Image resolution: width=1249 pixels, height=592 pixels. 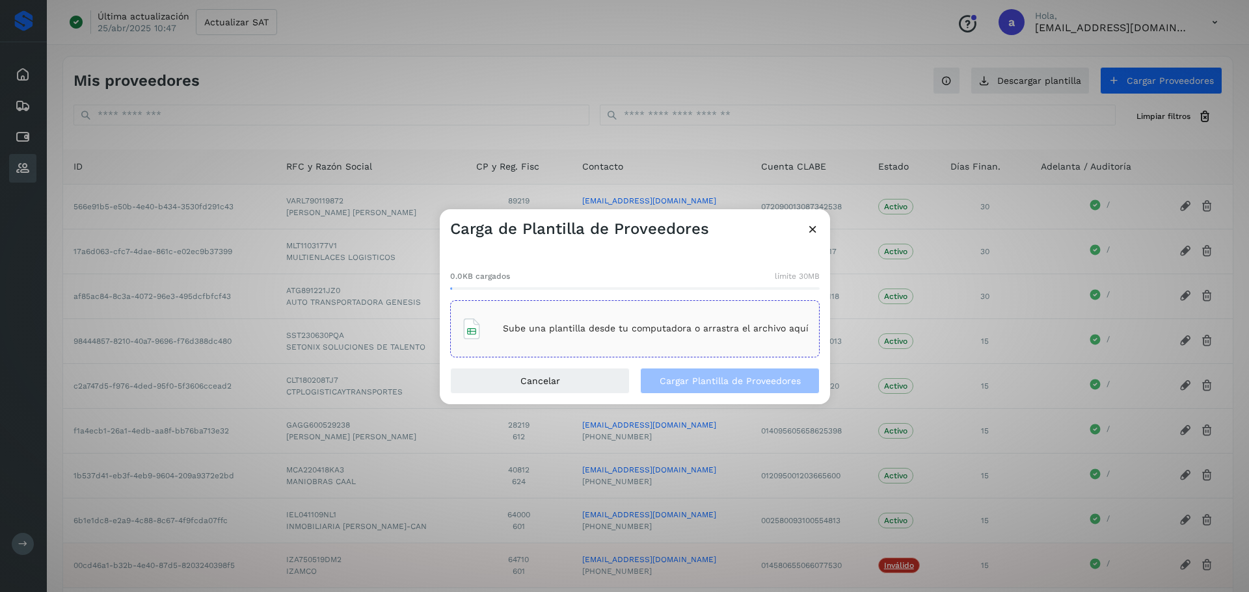 I want to click on p: Sube una plantilla desde tu computadora o arrastra el archivo aquí, so click(x=656, y=328).